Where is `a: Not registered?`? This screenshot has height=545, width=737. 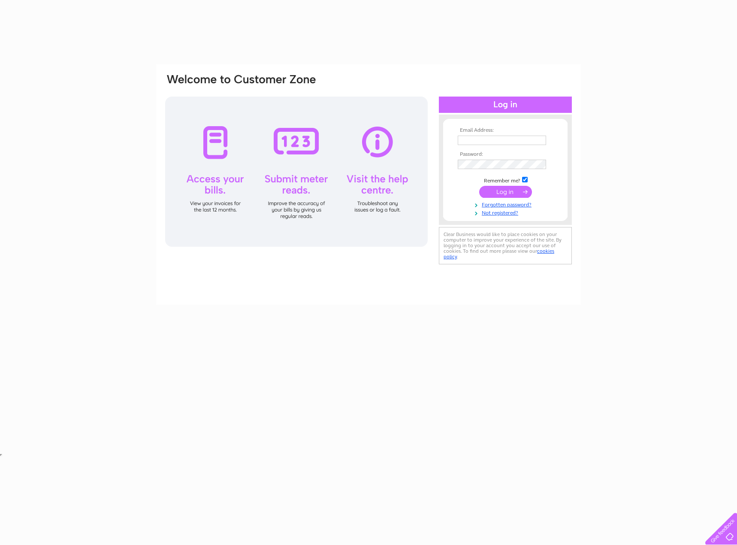
a: Not registered? is located at coordinates (506, 212).